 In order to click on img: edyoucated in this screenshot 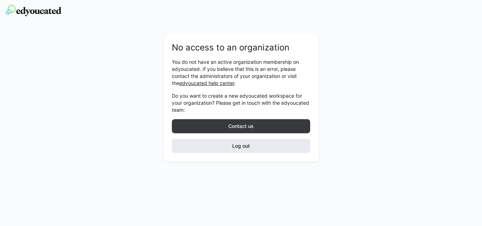, I will do `click(34, 11)`.